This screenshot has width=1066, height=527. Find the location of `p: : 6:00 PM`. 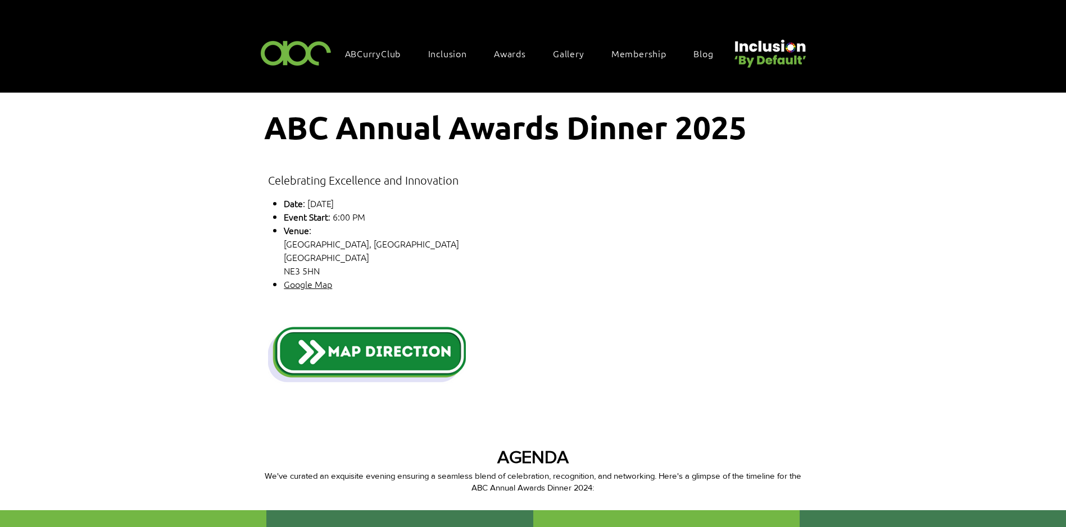

p: : 6:00 PM is located at coordinates (473, 217).